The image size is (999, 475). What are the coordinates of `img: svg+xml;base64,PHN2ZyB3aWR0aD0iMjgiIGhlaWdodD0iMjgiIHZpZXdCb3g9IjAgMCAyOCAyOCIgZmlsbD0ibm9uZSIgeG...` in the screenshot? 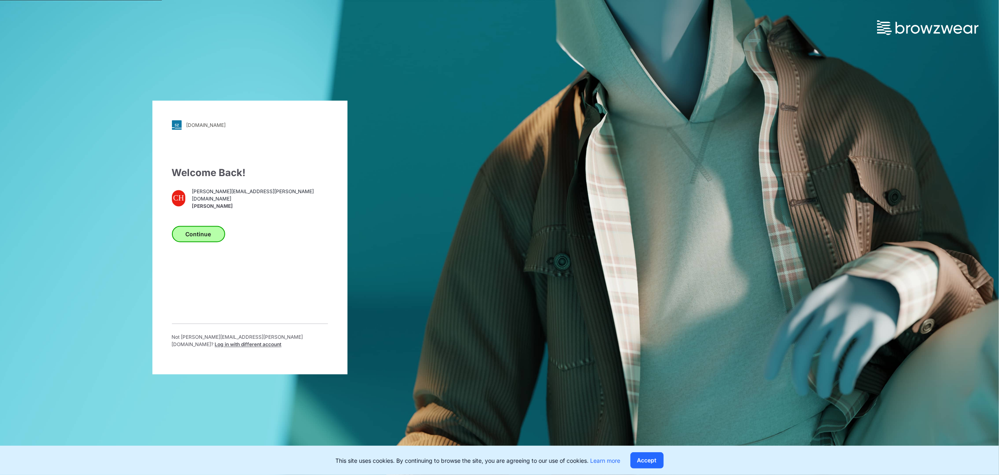 It's located at (177, 125).